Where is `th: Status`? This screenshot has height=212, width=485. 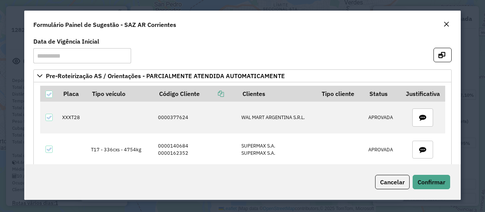 th: Status is located at coordinates (383, 94).